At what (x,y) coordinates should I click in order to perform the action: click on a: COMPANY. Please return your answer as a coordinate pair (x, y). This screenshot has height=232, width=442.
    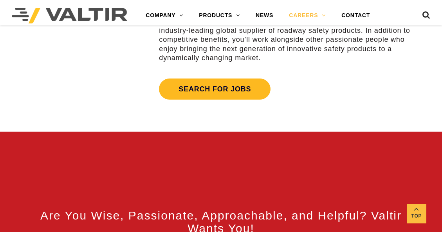
    Looking at the image, I should click on (164, 16).